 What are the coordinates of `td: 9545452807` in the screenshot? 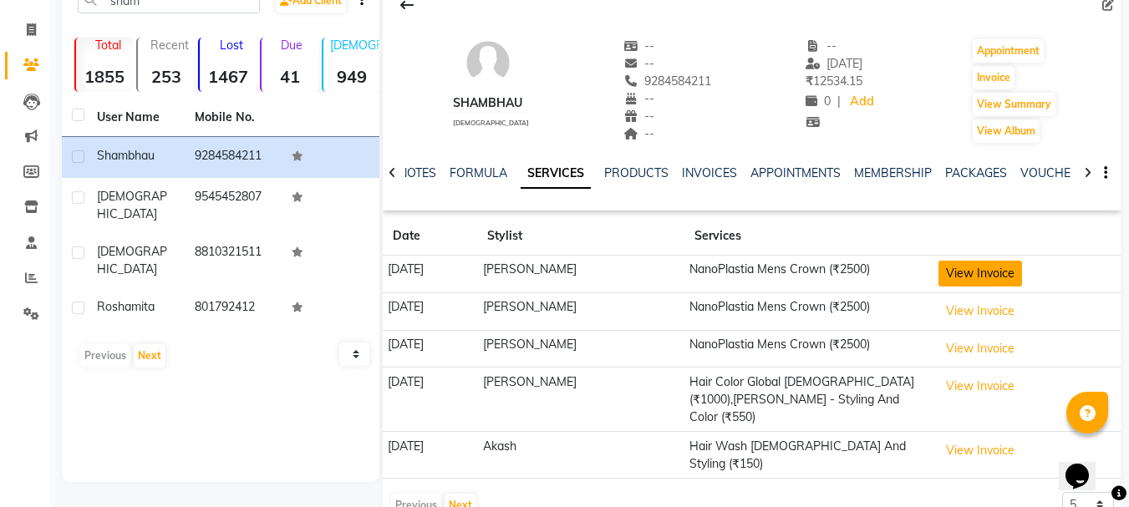 It's located at (233, 206).